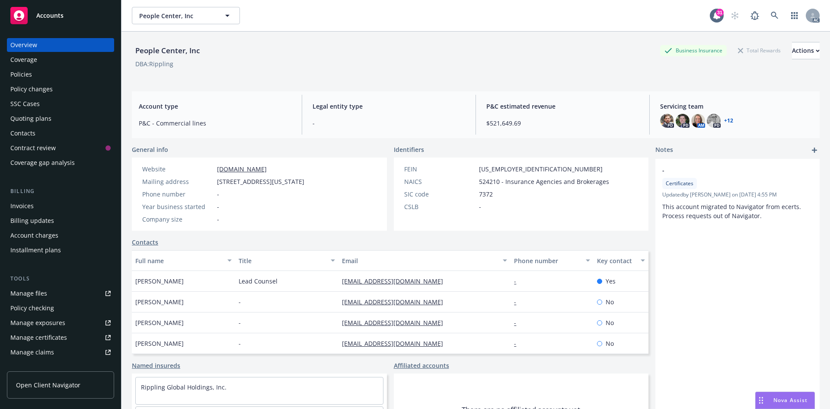 The image size is (830, 409). I want to click on button: Title, so click(287, 260).